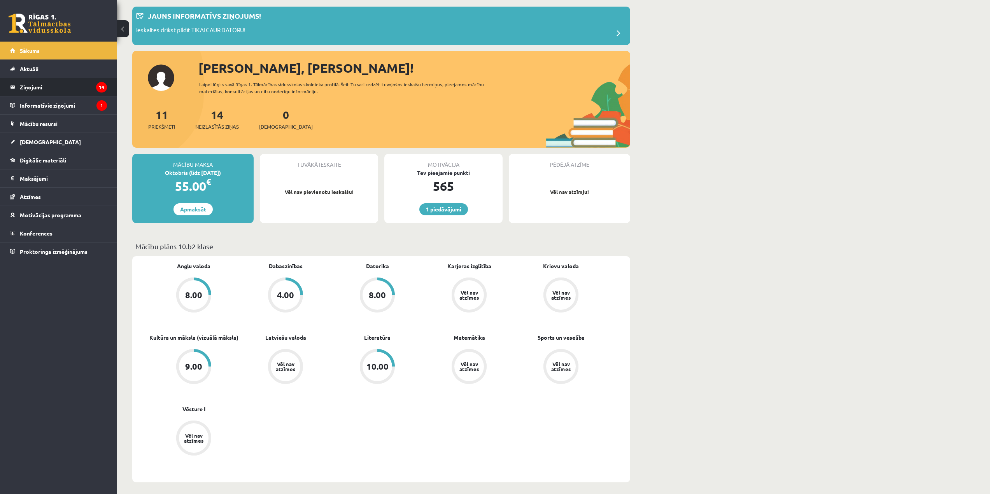  What do you see at coordinates (51, 215) in the screenshot?
I see `span: Motivācijas programma` at bounding box center [51, 215].